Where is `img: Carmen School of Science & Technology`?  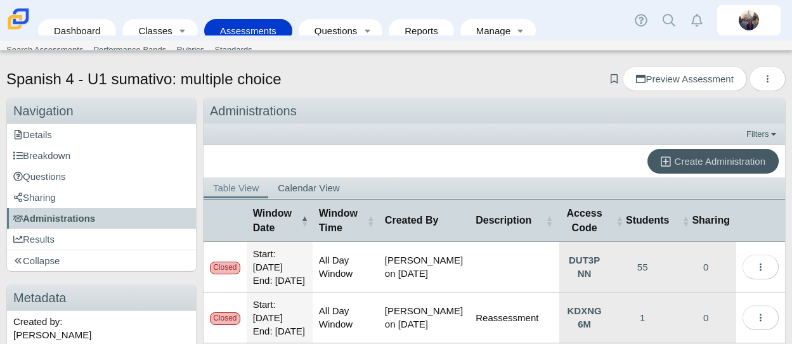 img: Carmen School of Science & Technology is located at coordinates (18, 19).